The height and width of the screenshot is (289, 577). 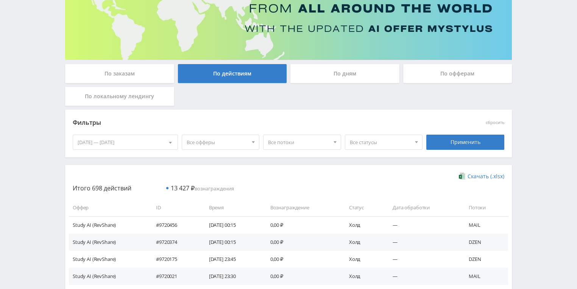 I want to click on td: #9720175, so click(x=175, y=259).